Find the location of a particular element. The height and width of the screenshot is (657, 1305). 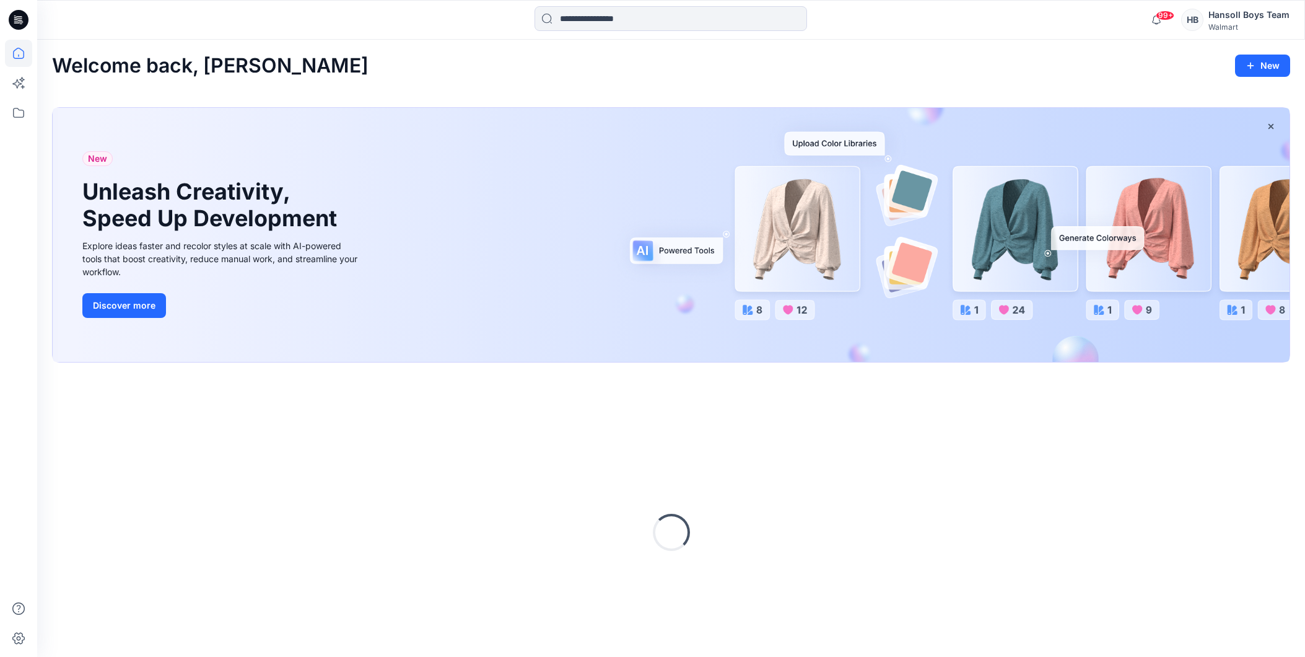

button: Discover more is located at coordinates (124, 305).